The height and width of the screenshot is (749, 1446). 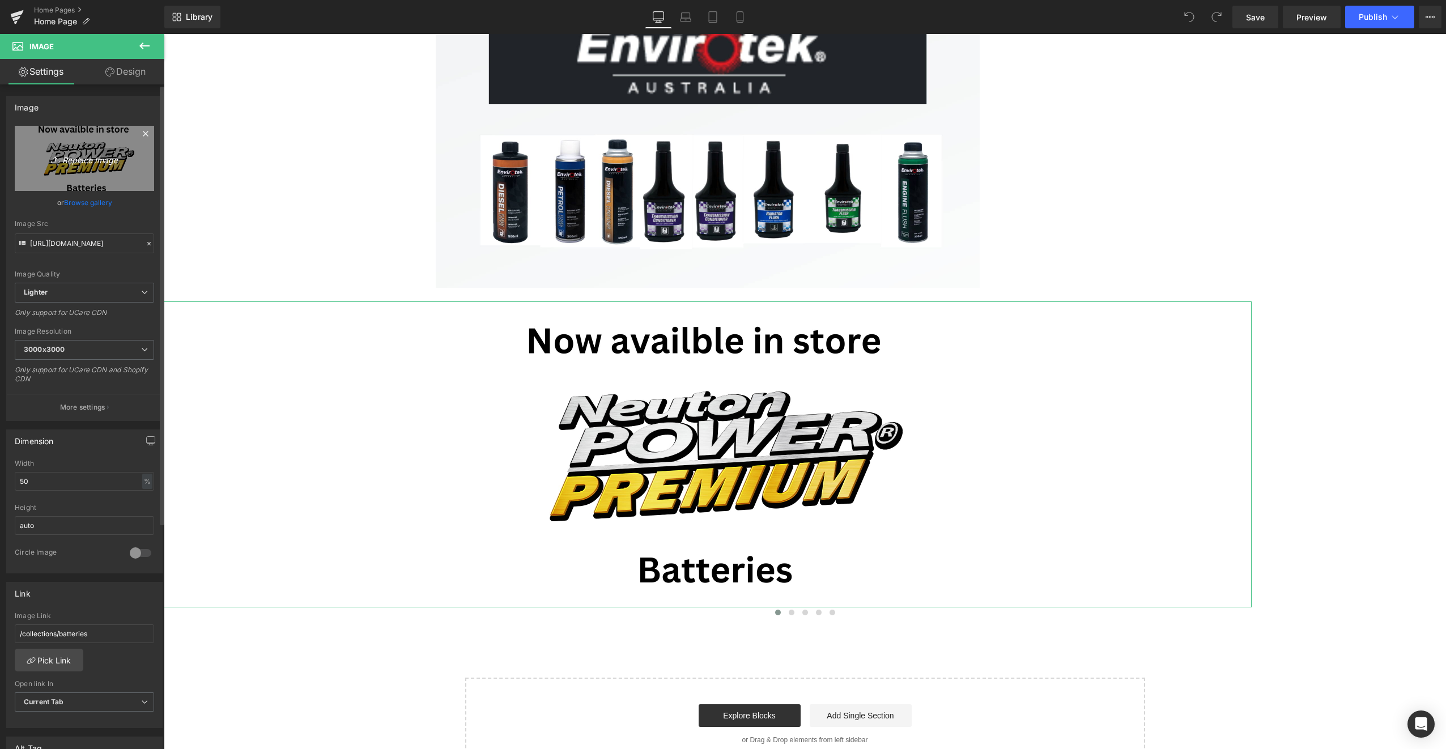 I want to click on a: Design, so click(x=125, y=71).